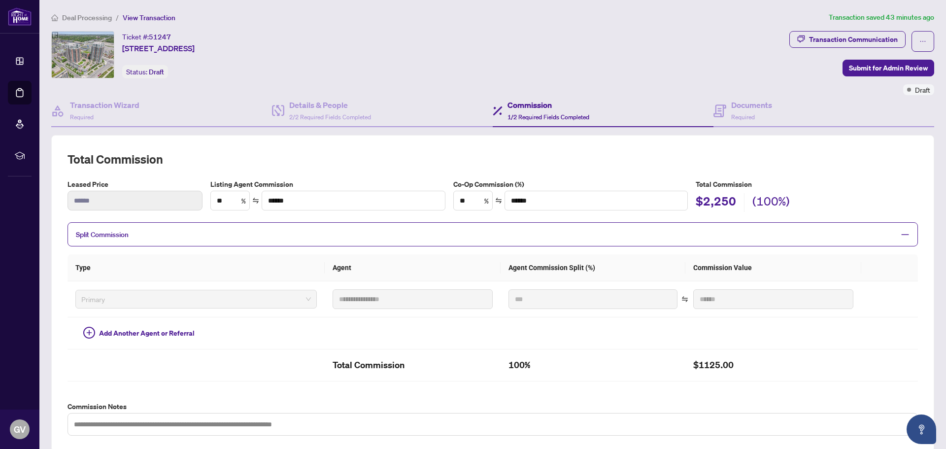 Image resolution: width=946 pixels, height=449 pixels. Describe the element at coordinates (147, 333) in the screenshot. I see `span: Add Another Agent or Referral` at that location.